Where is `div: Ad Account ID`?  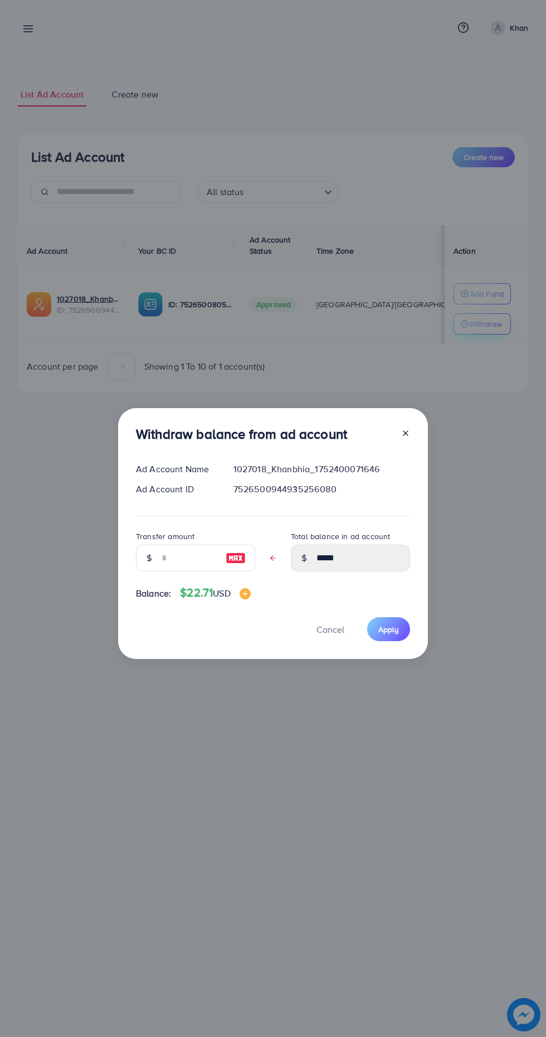
div: Ad Account ID is located at coordinates (176, 489).